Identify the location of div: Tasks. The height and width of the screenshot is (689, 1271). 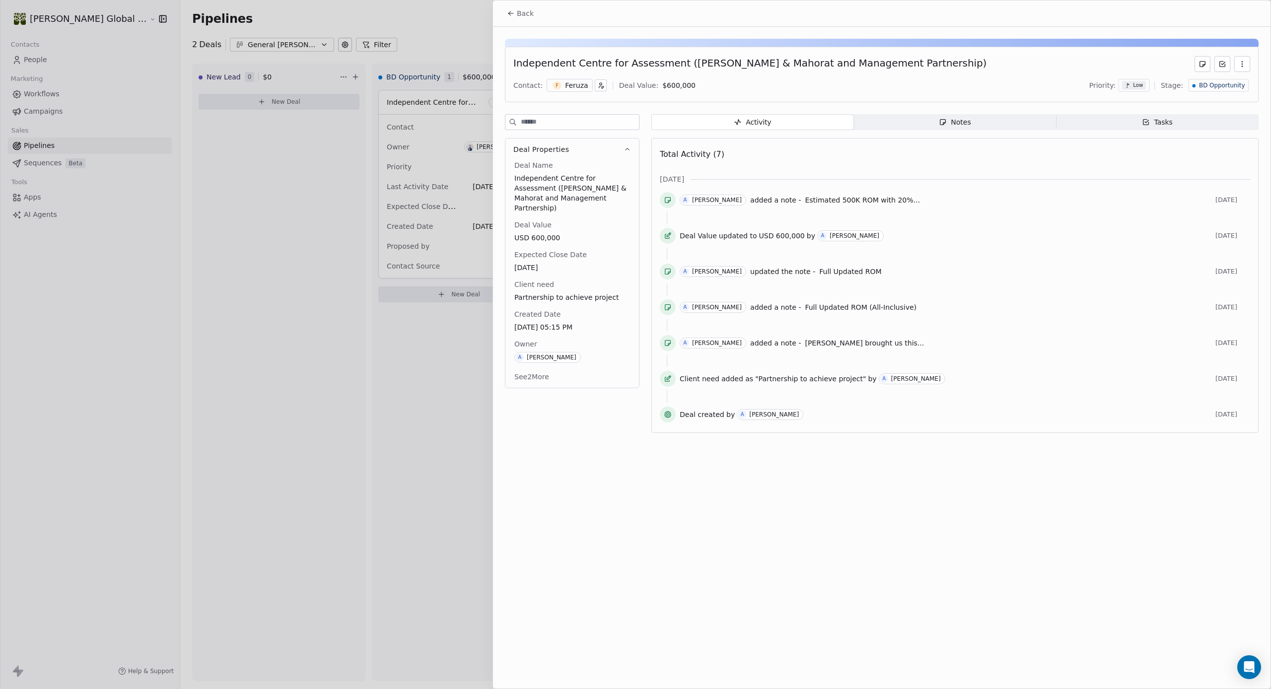
(1157, 122).